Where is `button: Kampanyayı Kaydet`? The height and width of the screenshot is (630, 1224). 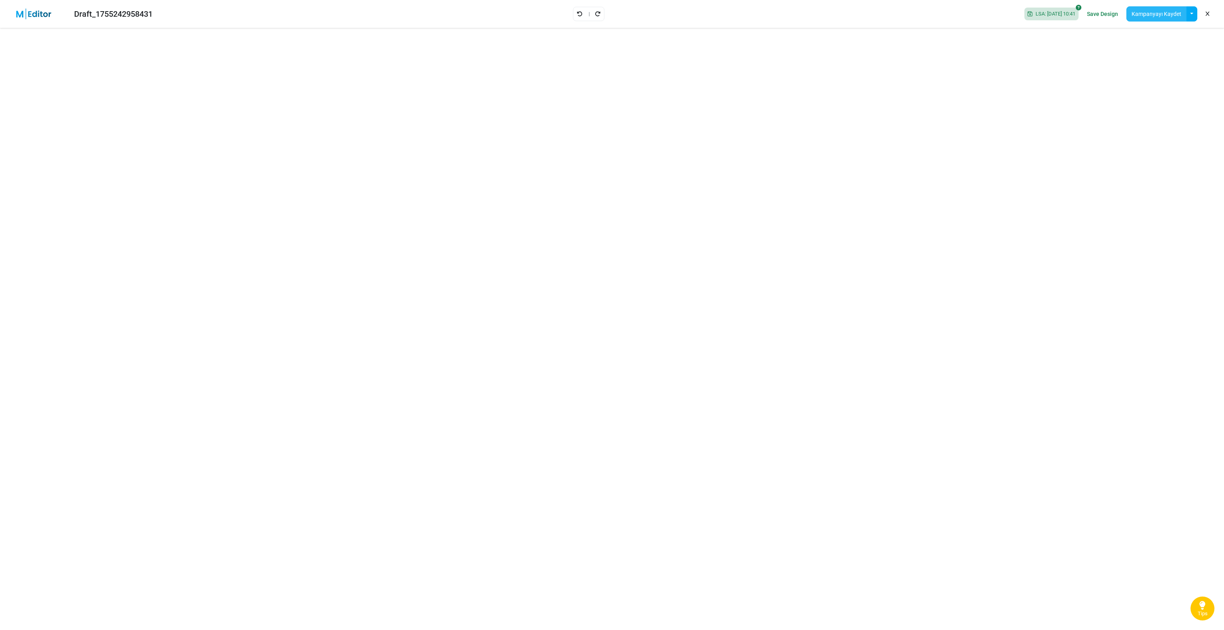
button: Kampanyayı Kaydet is located at coordinates (1156, 14).